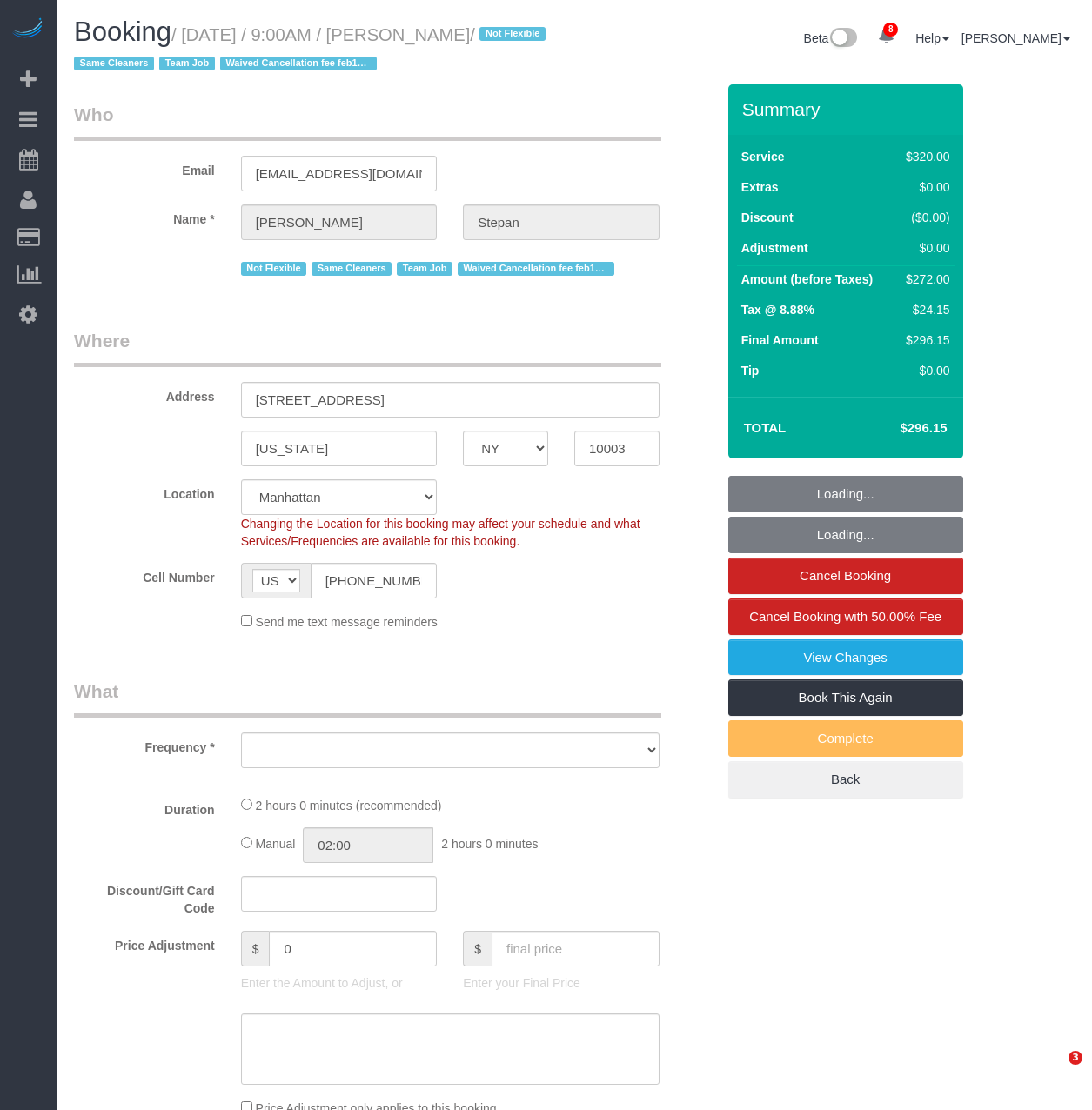 The height and width of the screenshot is (1110, 1092). What do you see at coordinates (750, 371) in the screenshot?
I see `label: Tip` at bounding box center [750, 371].